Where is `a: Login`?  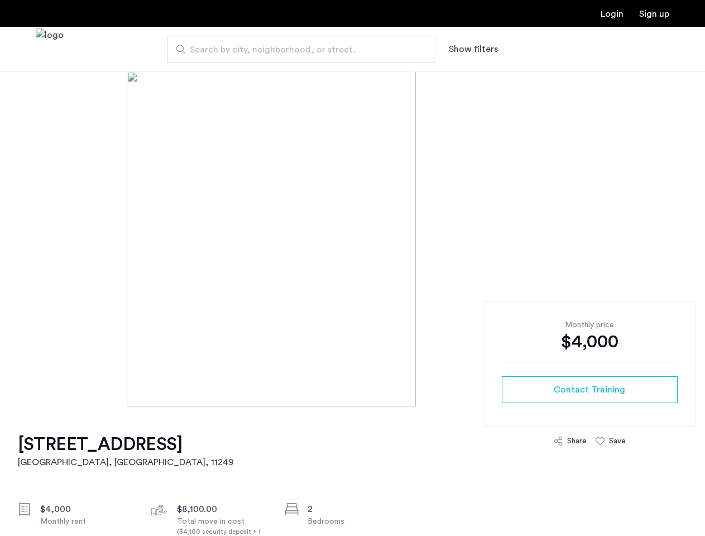
a: Login is located at coordinates (611, 14).